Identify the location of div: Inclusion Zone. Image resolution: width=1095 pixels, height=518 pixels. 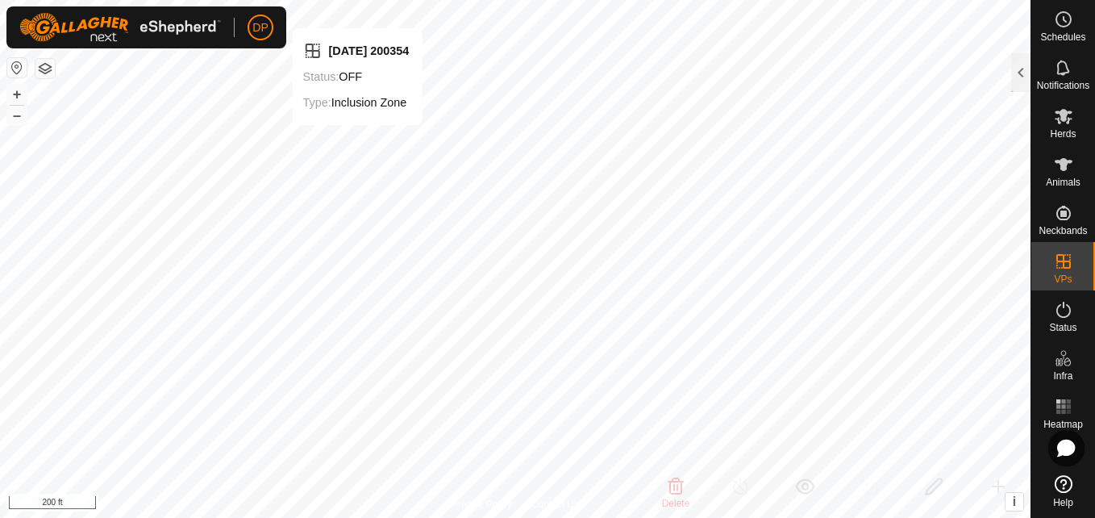
(356, 102).